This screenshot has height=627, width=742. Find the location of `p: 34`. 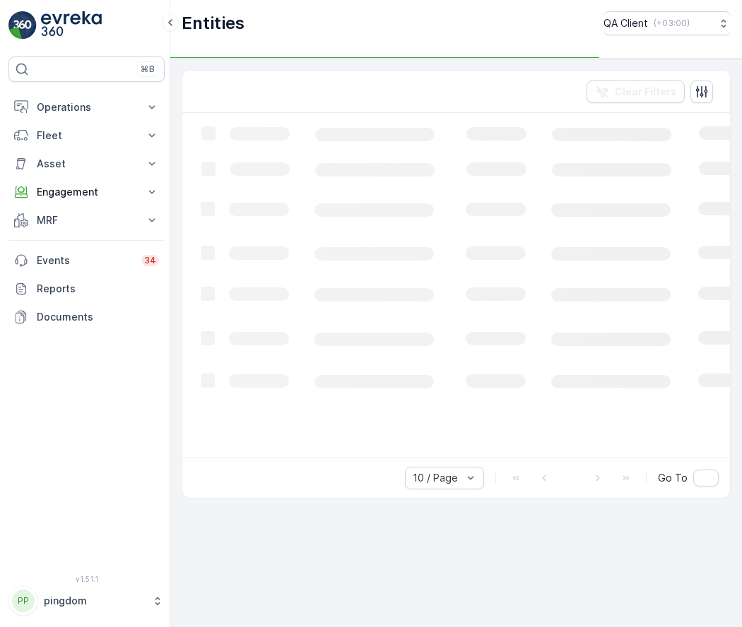

p: 34 is located at coordinates (150, 261).